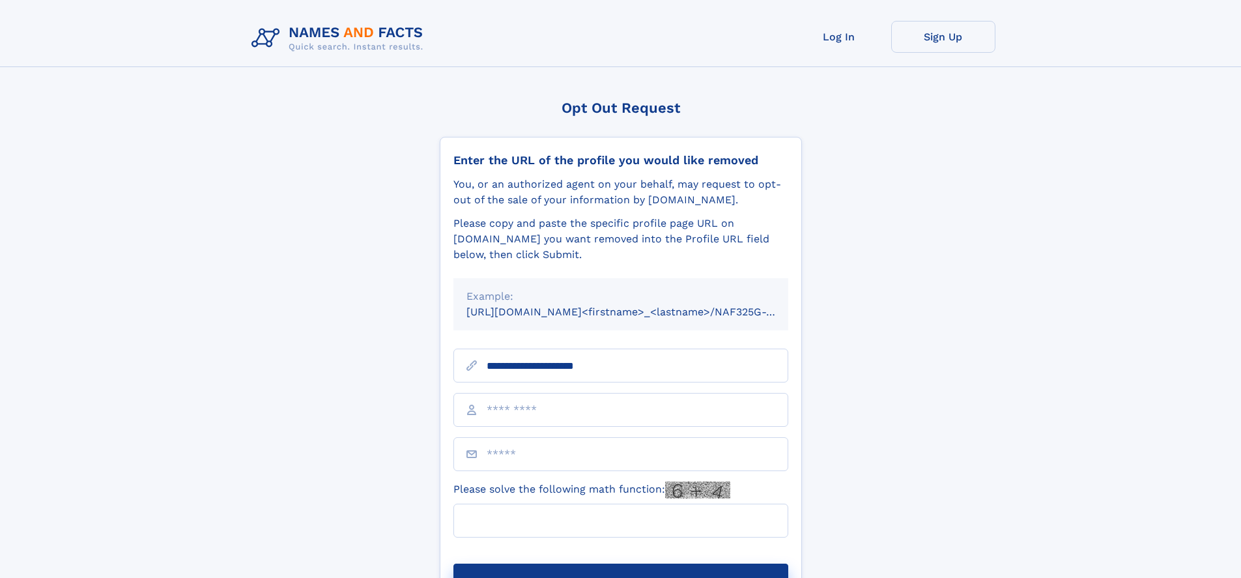 This screenshot has width=1241, height=578. Describe the element at coordinates (943, 36) in the screenshot. I see `a: Sign Up` at that location.